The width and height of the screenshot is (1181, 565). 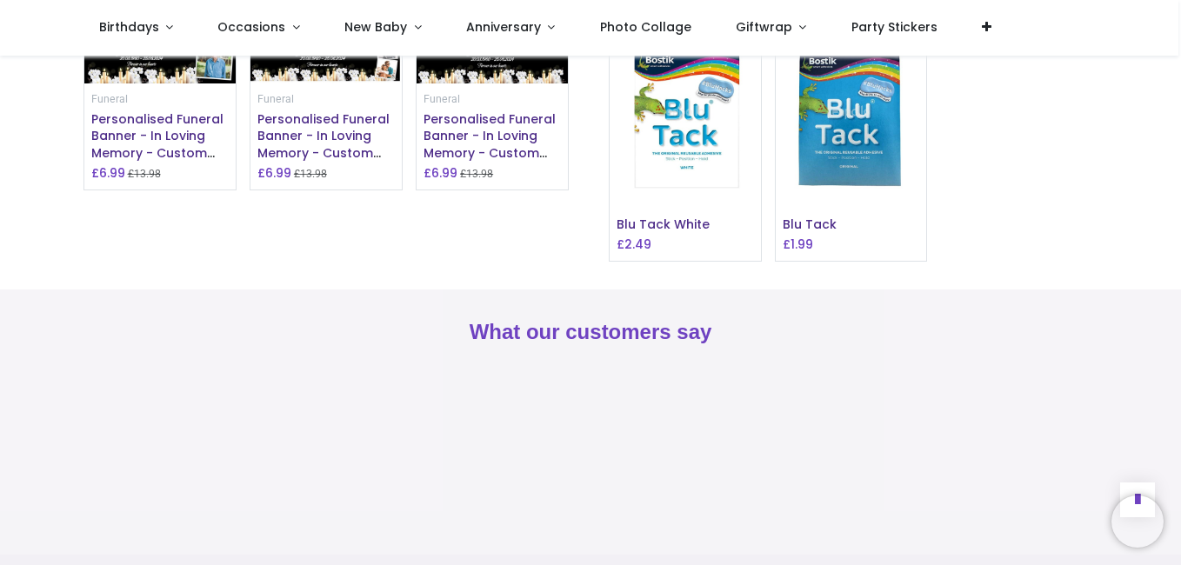 What do you see at coordinates (160, 137) in the screenshot?
I see `h6: Personalised Funeral Banner - In Loving Memory - Custom Name & 1 Photo Upload` at bounding box center [160, 137].